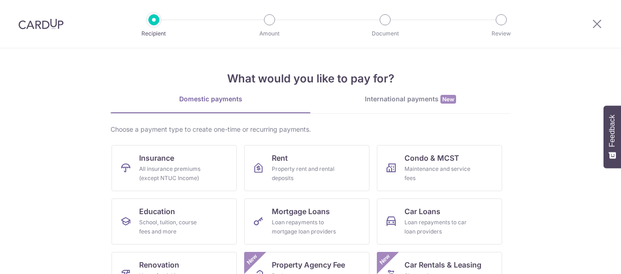  Describe the element at coordinates (440, 222) in the screenshot. I see `a: Car LoansLoan repayments to car loan providers` at that location.